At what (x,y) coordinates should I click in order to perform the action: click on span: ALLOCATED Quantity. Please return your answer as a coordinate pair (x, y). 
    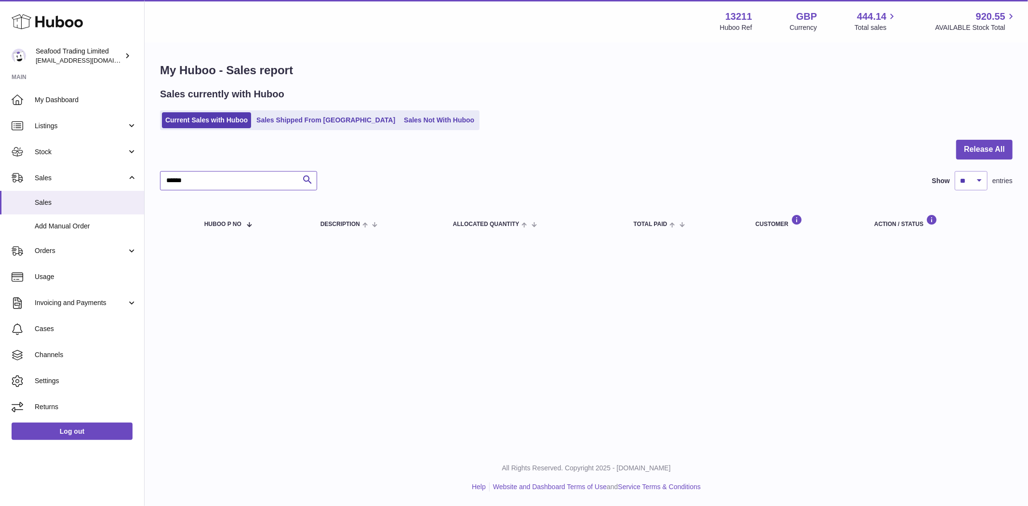
    Looking at the image, I should click on (486, 224).